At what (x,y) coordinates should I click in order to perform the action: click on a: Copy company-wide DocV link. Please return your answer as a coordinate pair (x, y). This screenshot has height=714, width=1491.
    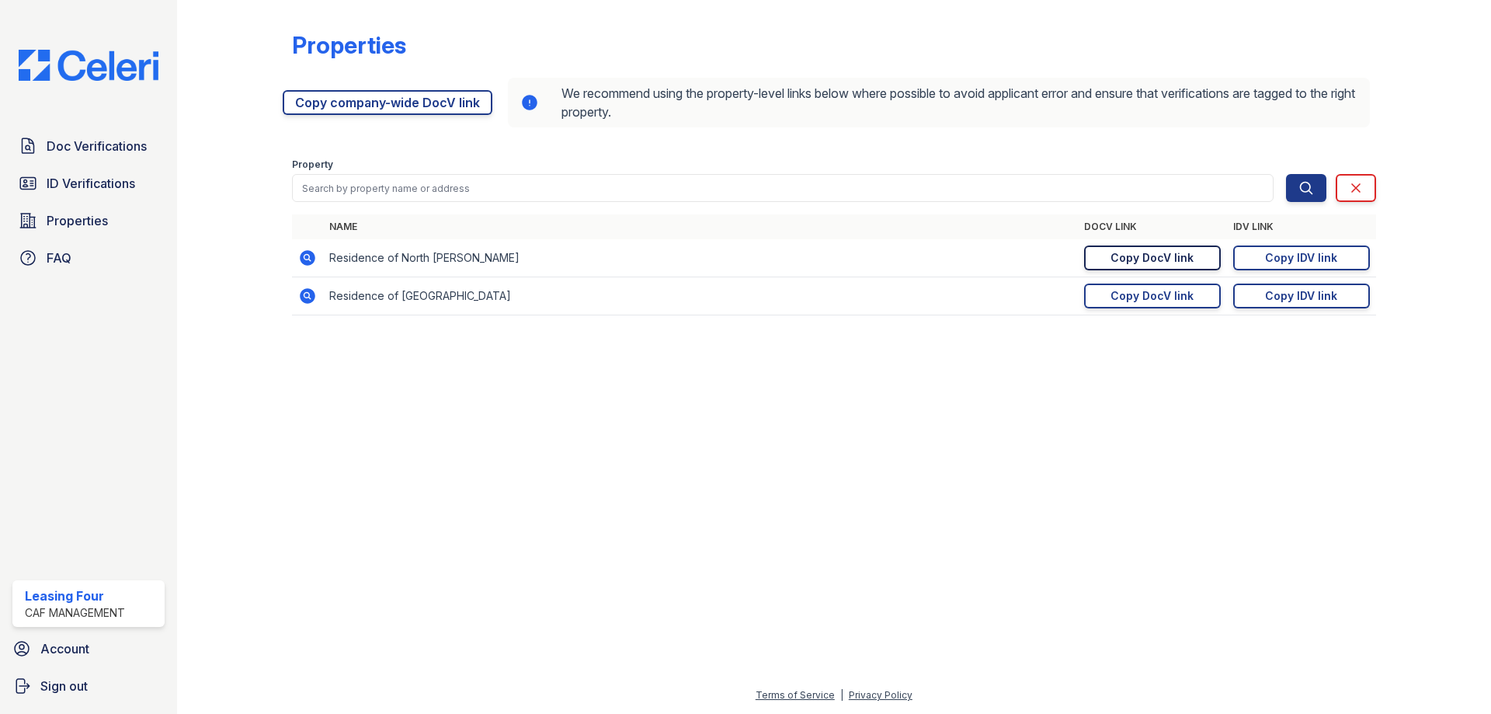
    Looking at the image, I should click on (387, 102).